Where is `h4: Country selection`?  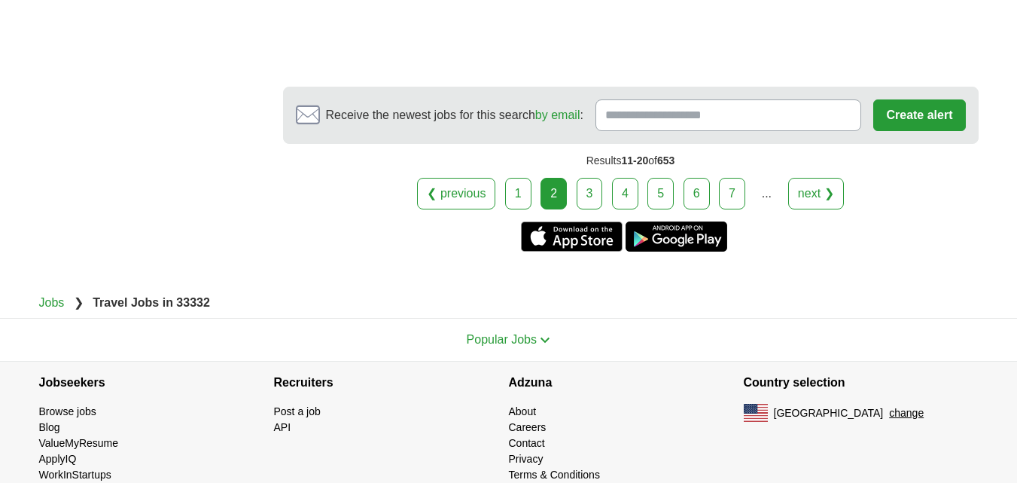
h4: Country selection is located at coordinates (861, 382).